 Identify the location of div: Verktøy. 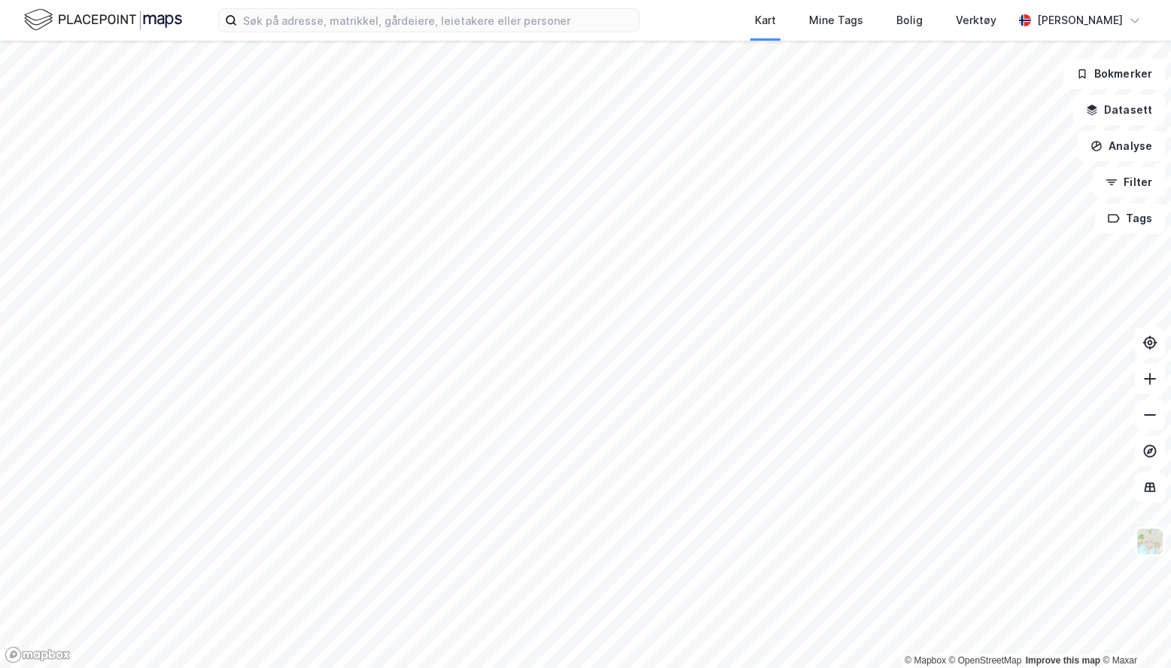
(976, 20).